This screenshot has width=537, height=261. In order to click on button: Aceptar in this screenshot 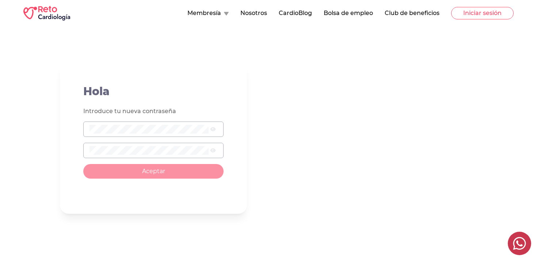, I will do `click(153, 171)`.